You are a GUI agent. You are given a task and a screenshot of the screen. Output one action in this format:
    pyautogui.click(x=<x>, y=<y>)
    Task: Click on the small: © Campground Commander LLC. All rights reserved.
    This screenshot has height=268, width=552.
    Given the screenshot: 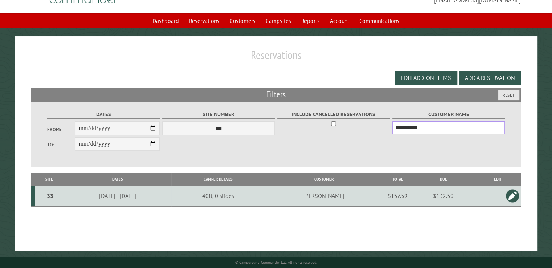 What is the action you would take?
    pyautogui.click(x=276, y=262)
    